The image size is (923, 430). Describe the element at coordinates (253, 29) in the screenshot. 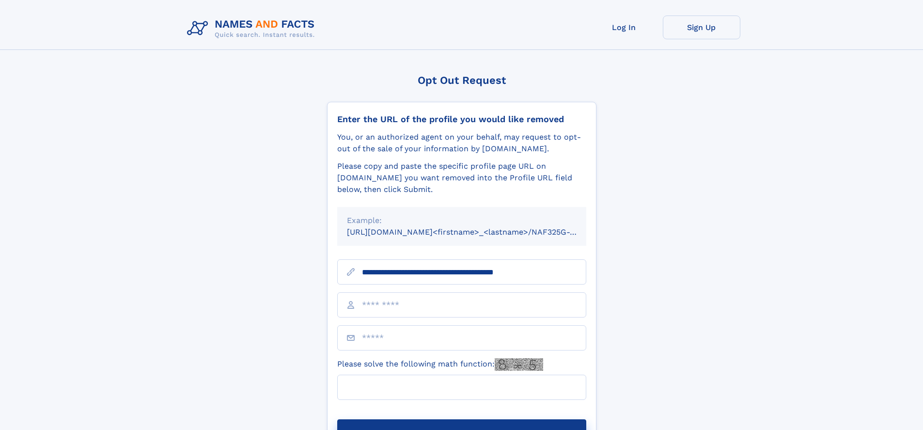

I see `img: Logo Names and Facts` at that location.